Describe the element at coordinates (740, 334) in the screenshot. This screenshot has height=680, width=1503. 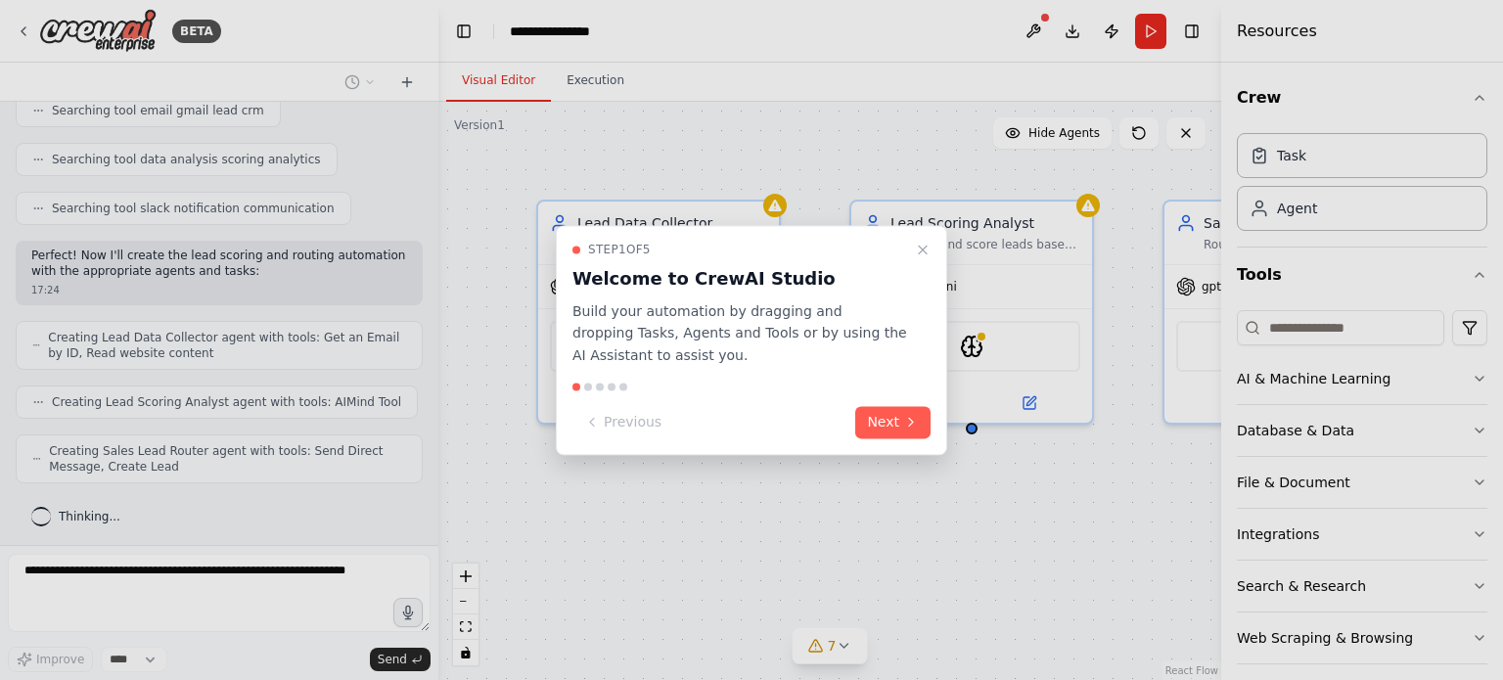
I see `p: Build your automation by dragging and dropping Tasks, Agents and Tools or by using the AI Assista...` at that location.